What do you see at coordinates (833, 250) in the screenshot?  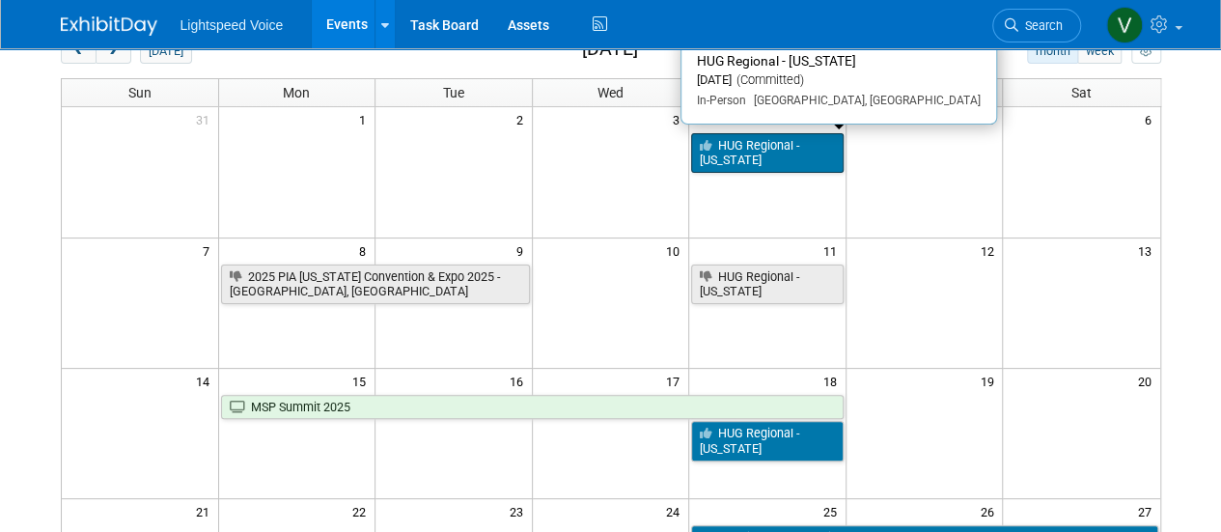 I see `span: 11` at bounding box center [833, 250].